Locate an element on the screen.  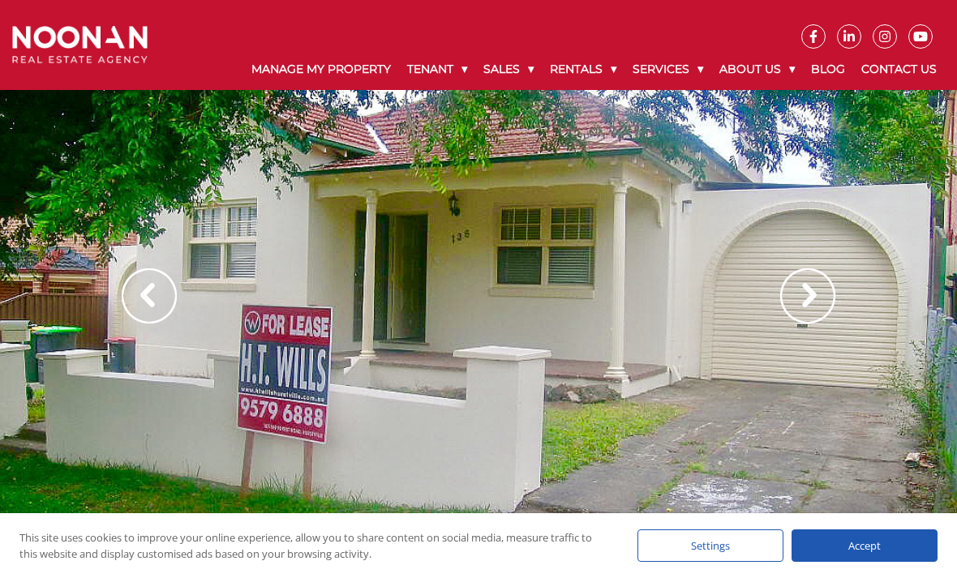
a: Rentals is located at coordinates (583, 69).